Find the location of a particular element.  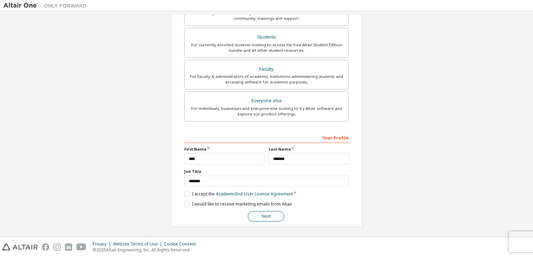

img: altair_logo.svg is located at coordinates (20, 246).